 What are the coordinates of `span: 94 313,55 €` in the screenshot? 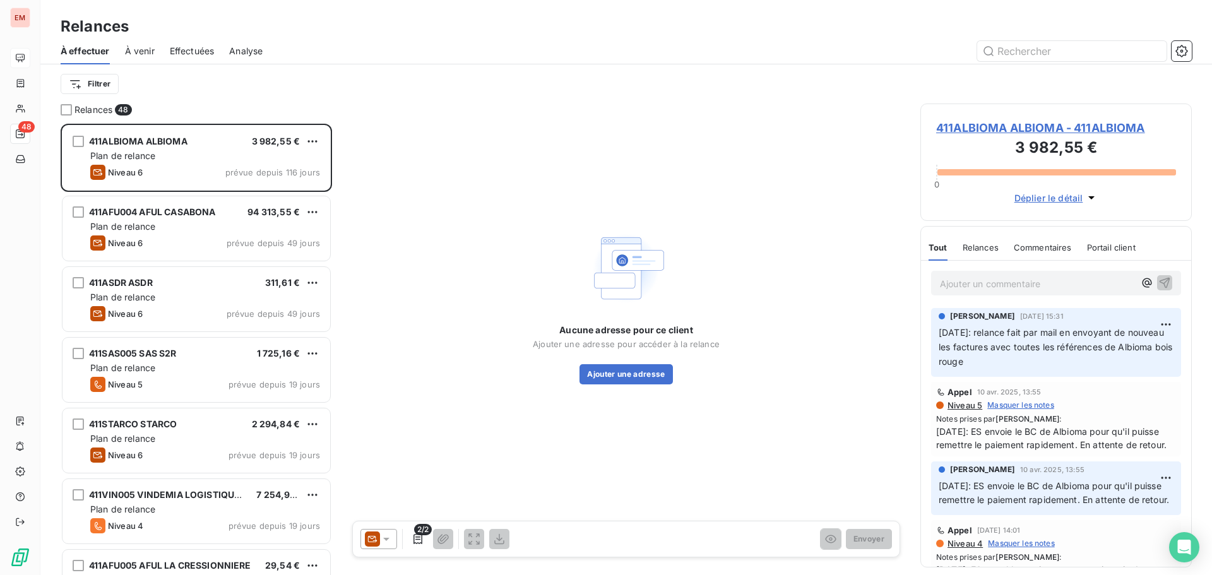 It's located at (273, 211).